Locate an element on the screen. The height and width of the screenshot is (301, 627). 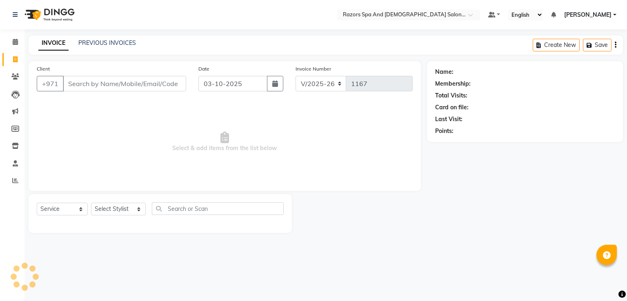
input: Search by Name/Mobile/Email/Code is located at coordinates (124, 84).